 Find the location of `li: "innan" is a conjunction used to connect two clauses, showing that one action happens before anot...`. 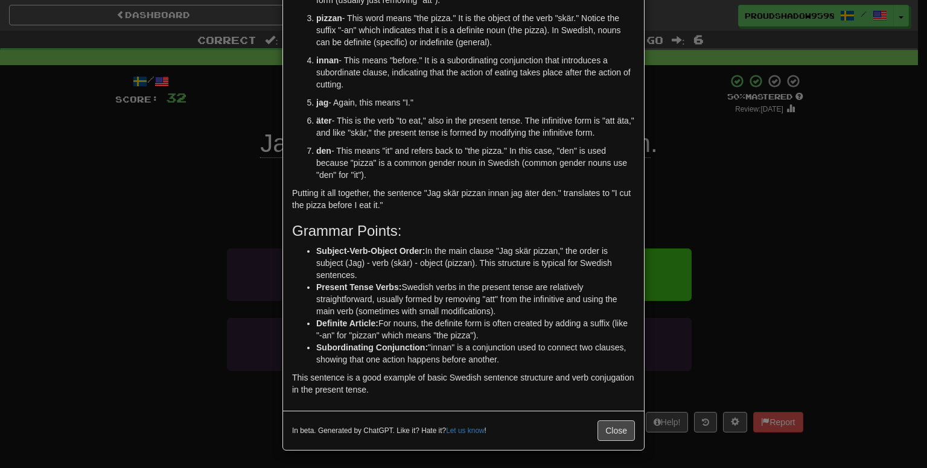

li: "innan" is a conjunction used to connect two clauses, showing that one action happens before anot... is located at coordinates (476, 354).